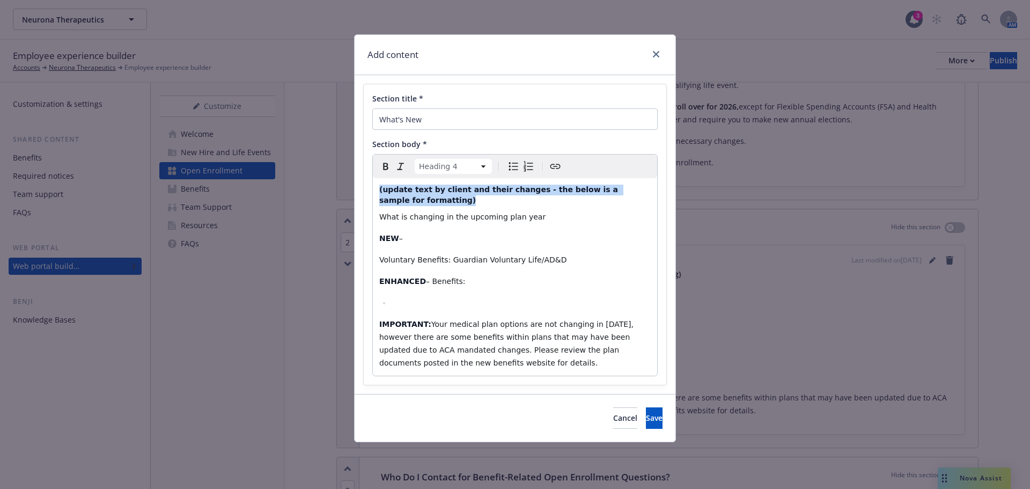 The width and height of the screenshot is (1030, 489). What do you see at coordinates (521, 166) in the screenshot?
I see `div: toggle group` at bounding box center [521, 166].